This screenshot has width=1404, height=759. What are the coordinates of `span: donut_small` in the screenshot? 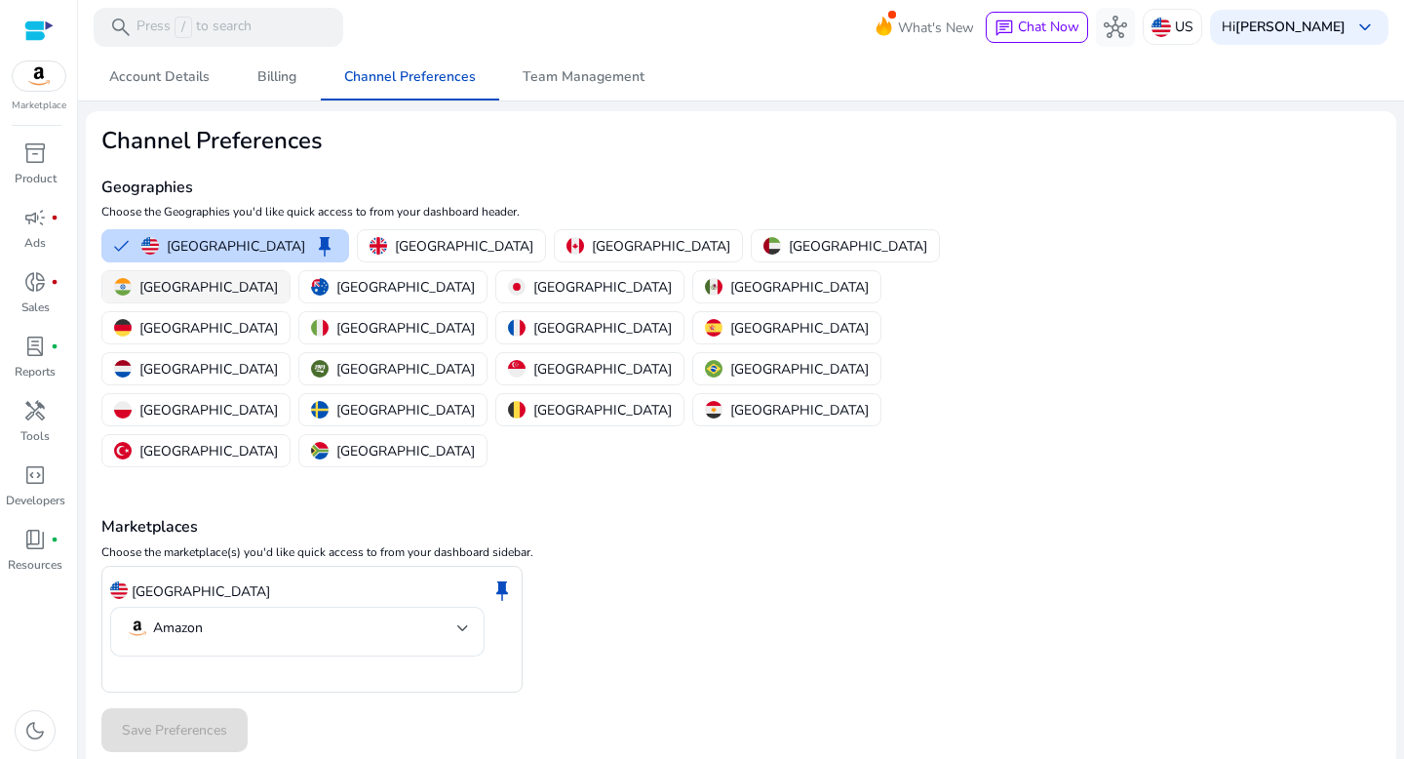 It's located at (35, 282).